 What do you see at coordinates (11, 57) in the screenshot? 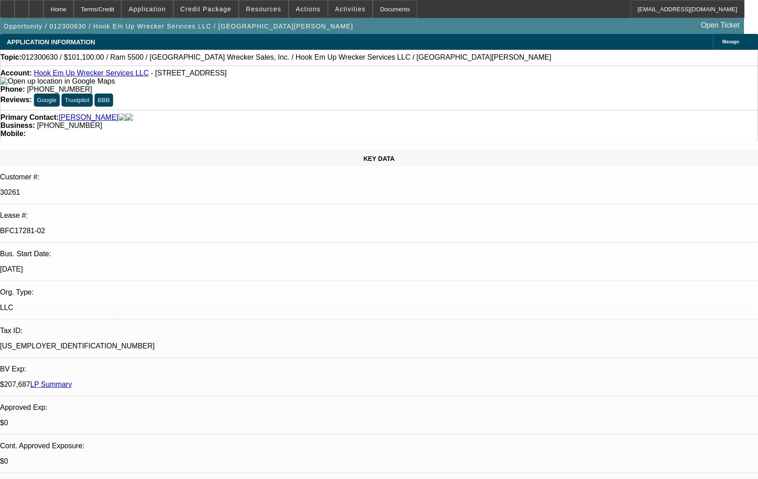
I see `strong: Topic:` at bounding box center [11, 57].